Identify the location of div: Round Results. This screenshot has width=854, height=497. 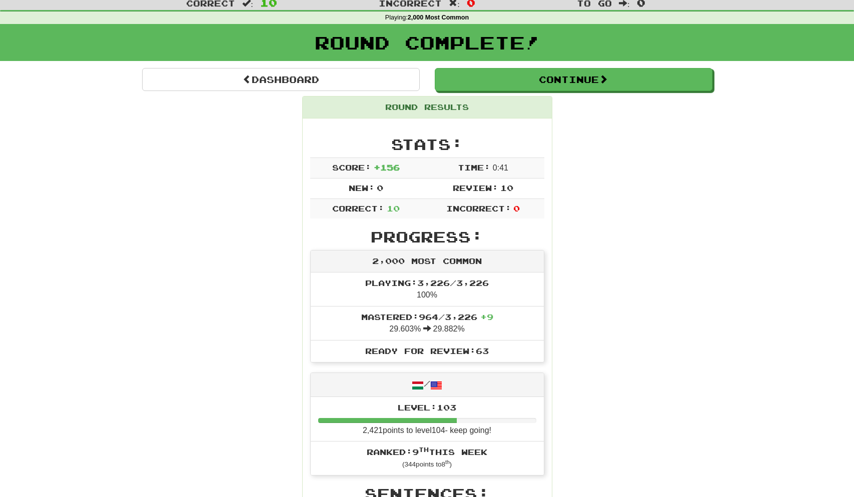
(427, 108).